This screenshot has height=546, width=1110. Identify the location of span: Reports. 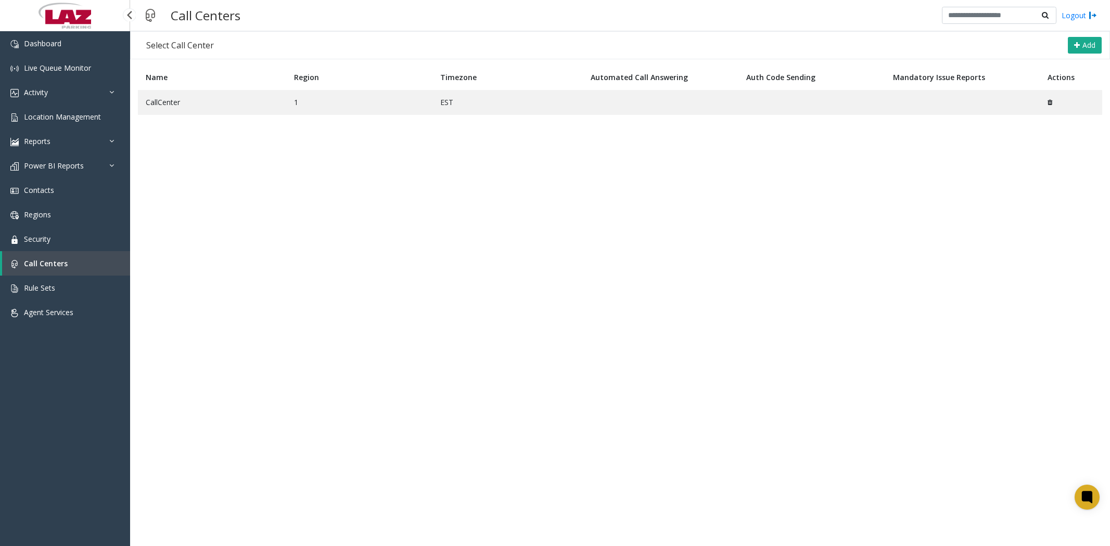
(37, 141).